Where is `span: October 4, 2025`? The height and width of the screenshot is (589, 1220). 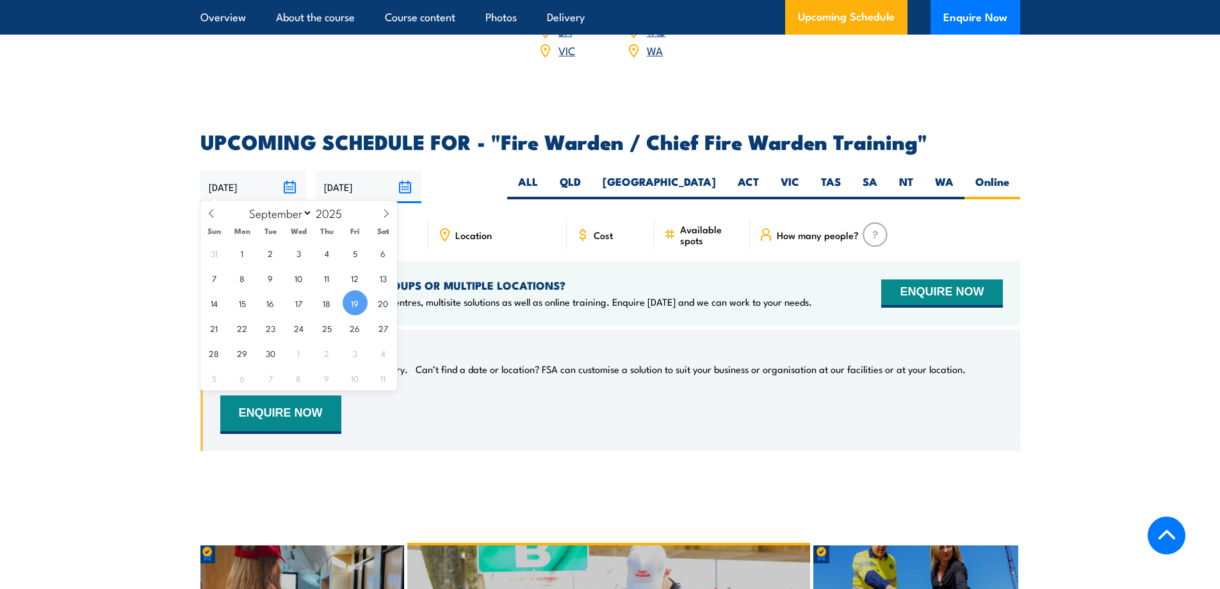
span: October 4, 2025 is located at coordinates (383, 352).